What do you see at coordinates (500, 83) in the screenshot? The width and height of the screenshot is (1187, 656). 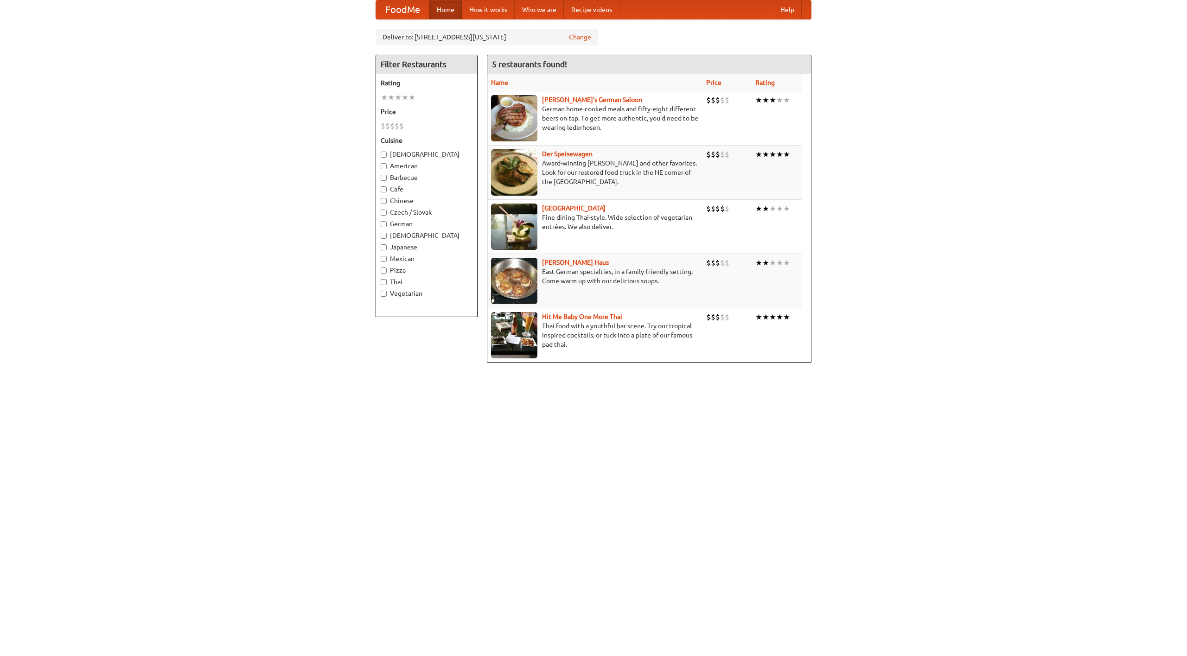 I see `a: Name` at bounding box center [500, 83].